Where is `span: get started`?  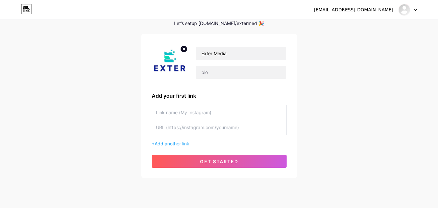 span: get started is located at coordinates (219, 161).